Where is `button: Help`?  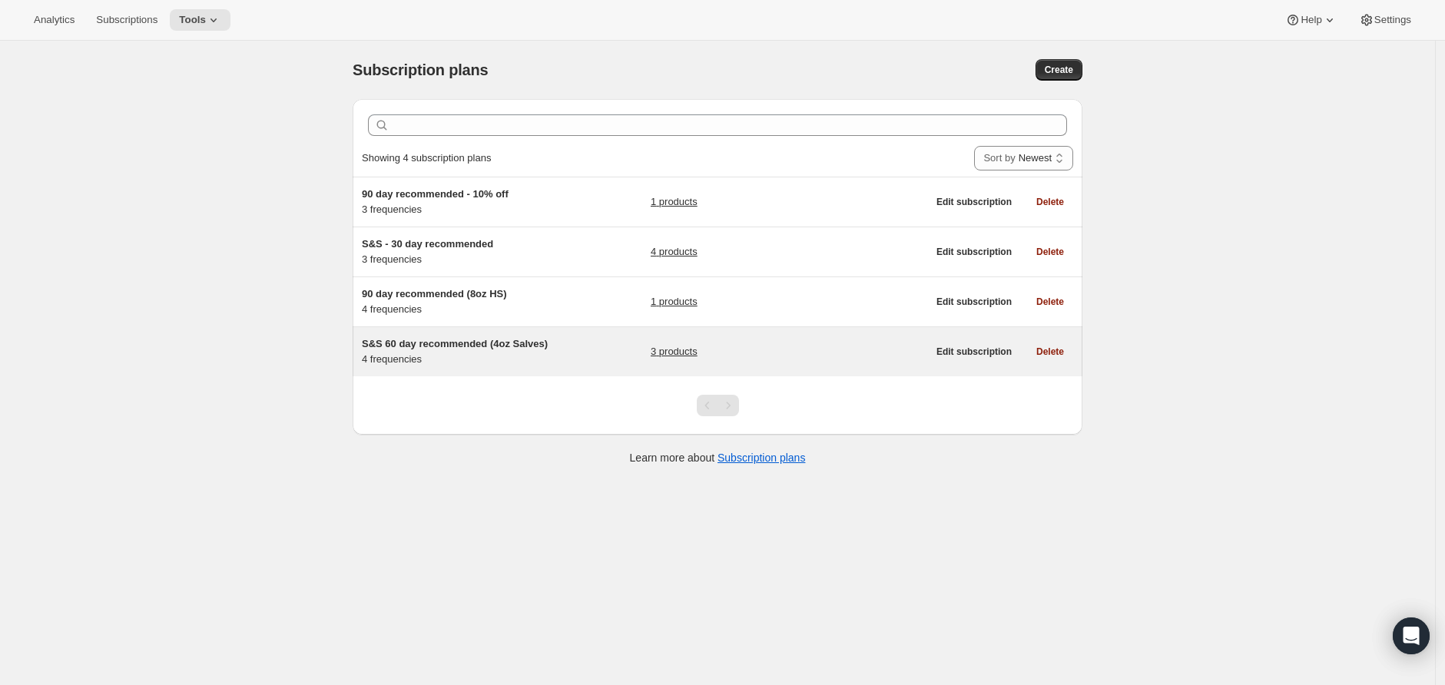 button: Help is located at coordinates (1310, 20).